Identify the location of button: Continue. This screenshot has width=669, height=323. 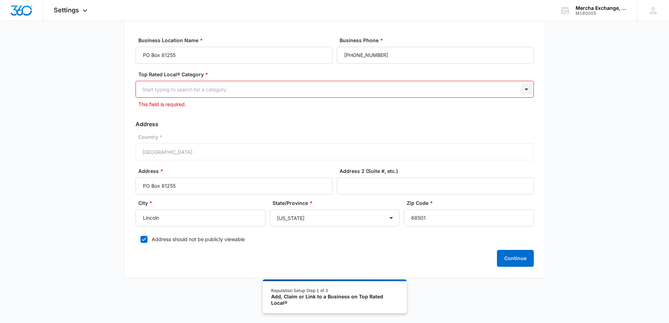
(515, 258).